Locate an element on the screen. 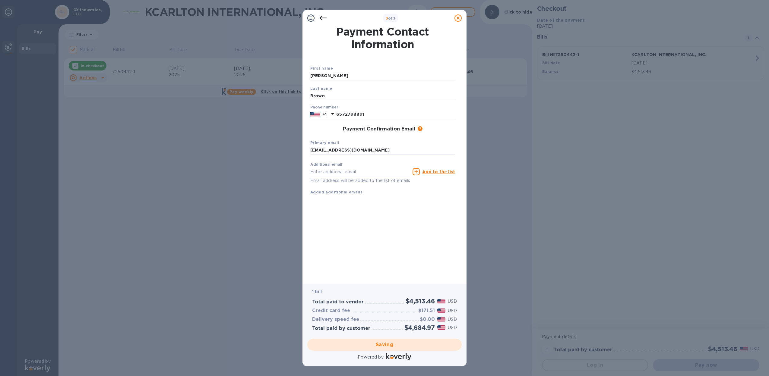  u: Add to the list is located at coordinates (438, 172).